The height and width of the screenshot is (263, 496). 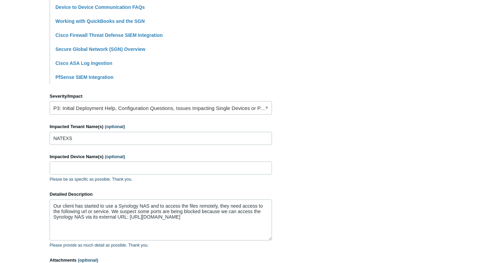 I want to click on a: Working with QuickBooks and the SGN, so click(x=100, y=21).